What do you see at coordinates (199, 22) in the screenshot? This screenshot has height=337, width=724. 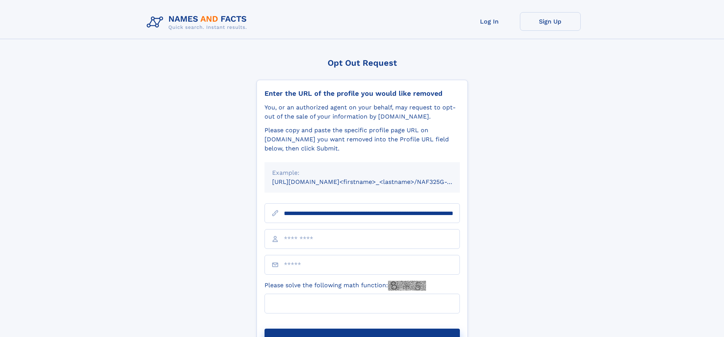 I see `img: Logo Names and Facts` at bounding box center [199, 22].